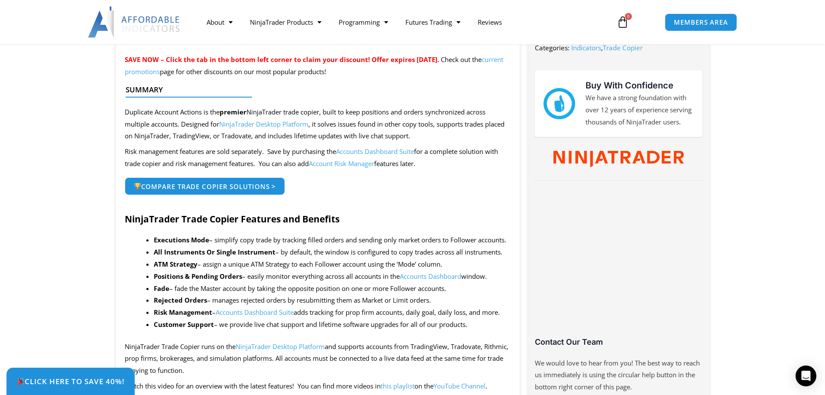 This screenshot has height=395, width=825. Describe the element at coordinates (332, 264) in the screenshot. I see `li: – assign a unique ATM Strategy to each Follower account using the ‘Mode’ column.` at that location.